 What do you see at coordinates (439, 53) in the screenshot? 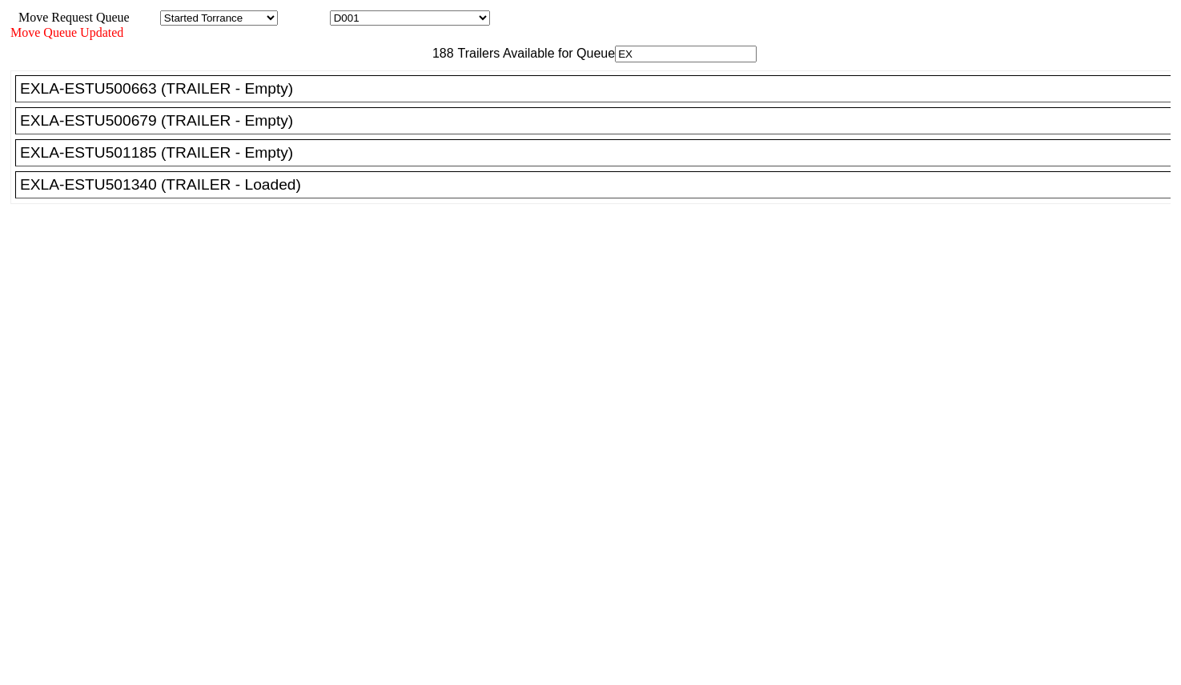
I see `span: 188` at bounding box center [439, 53].